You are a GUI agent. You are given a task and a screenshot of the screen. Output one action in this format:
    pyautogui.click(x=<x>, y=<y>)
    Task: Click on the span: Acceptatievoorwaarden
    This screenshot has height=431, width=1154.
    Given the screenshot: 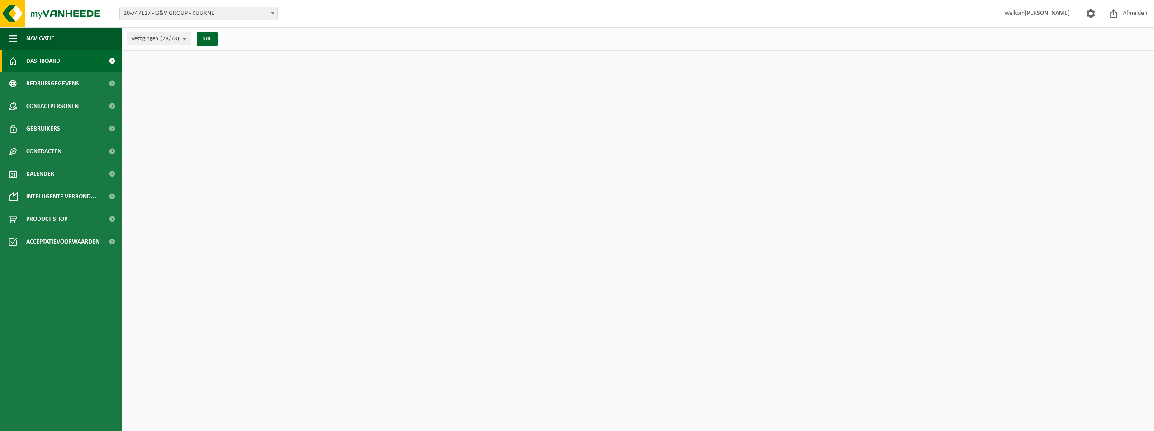 What is the action you would take?
    pyautogui.click(x=63, y=242)
    